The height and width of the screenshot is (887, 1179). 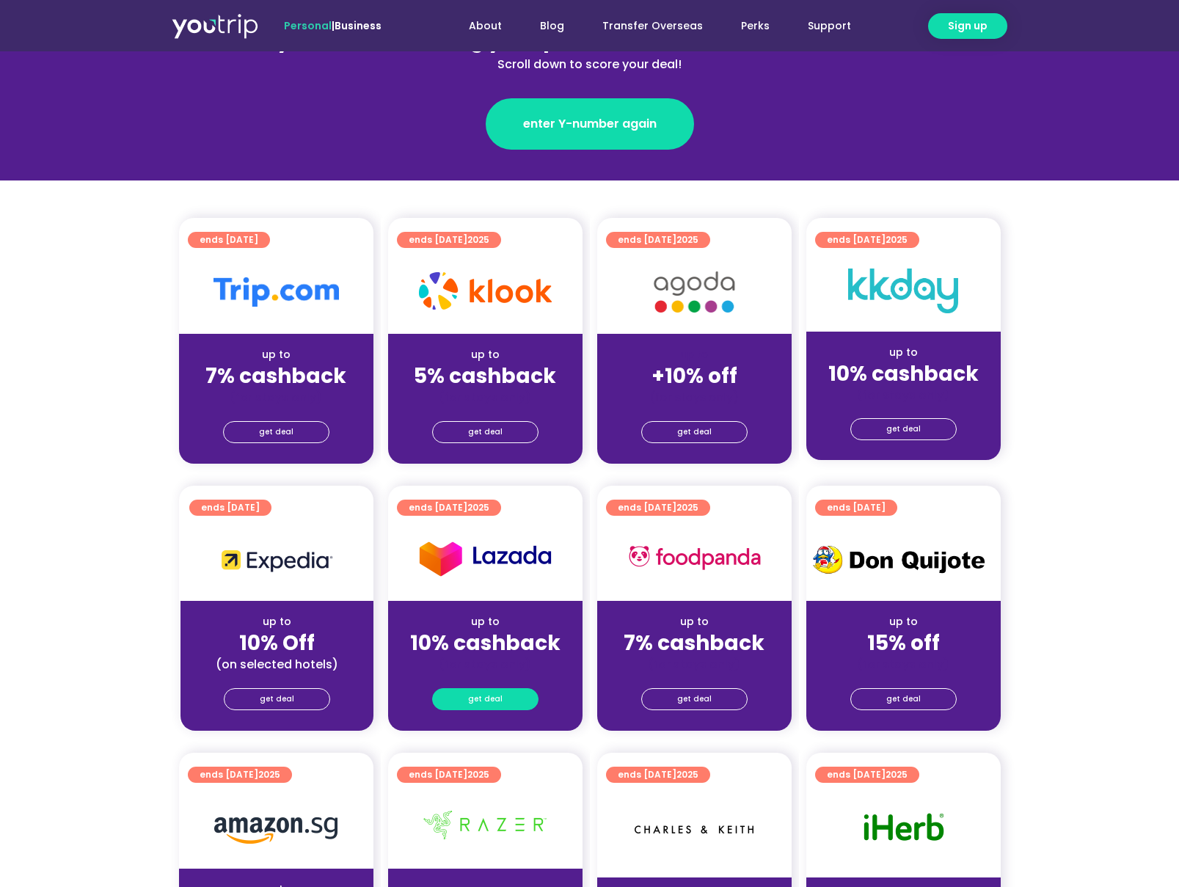 I want to click on div: Scroll down to score your deal!, so click(x=590, y=65).